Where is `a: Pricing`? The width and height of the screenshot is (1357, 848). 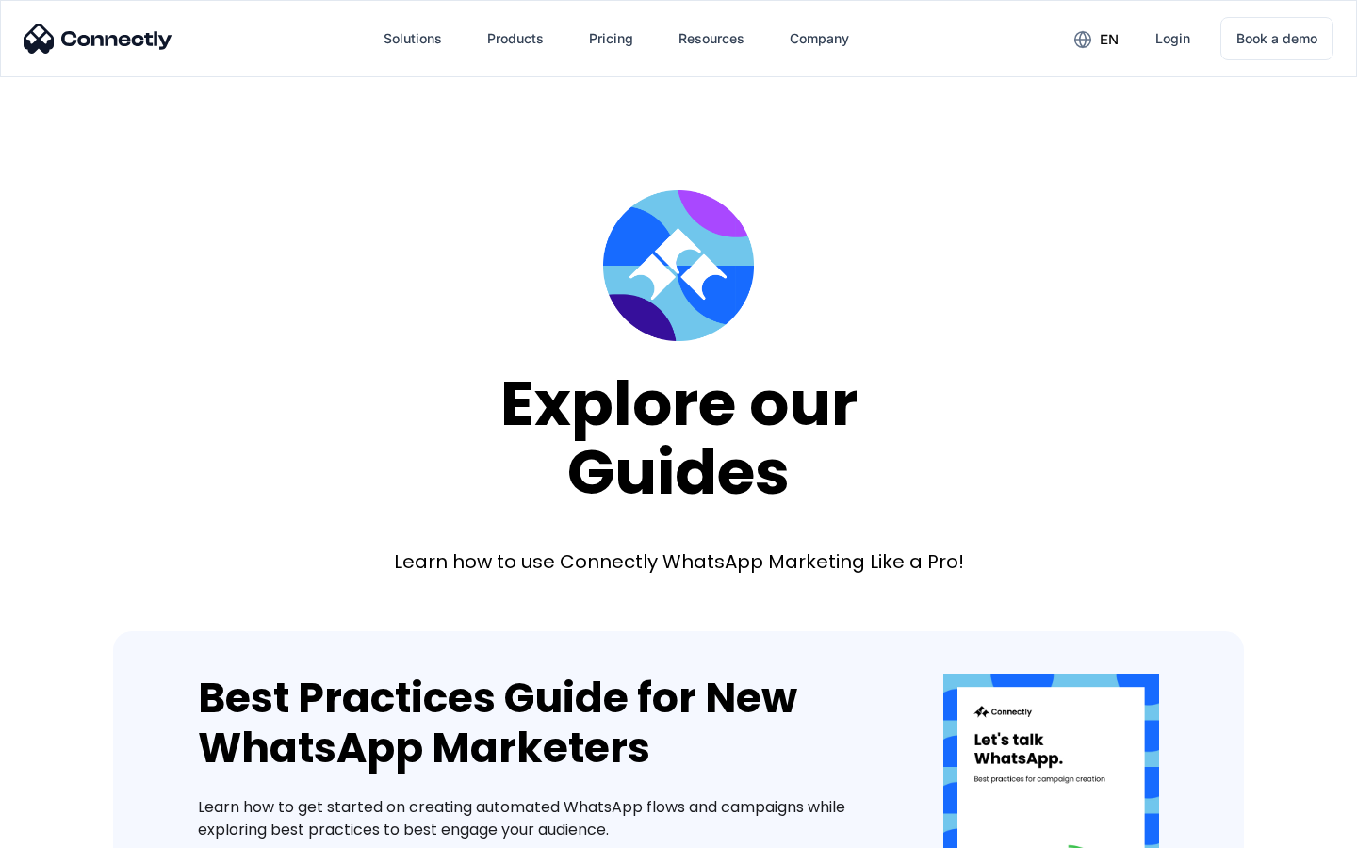
a: Pricing is located at coordinates (610, 39).